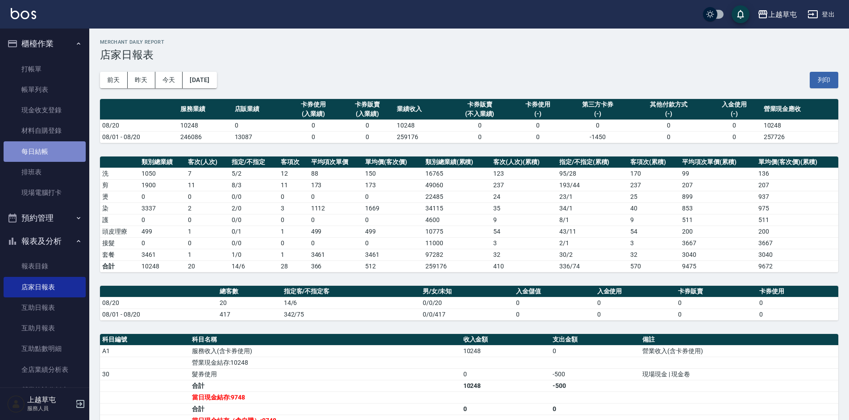 This screenshot has height=420, width=849. I want to click on td: 08/01 - 08/20, so click(158, 315).